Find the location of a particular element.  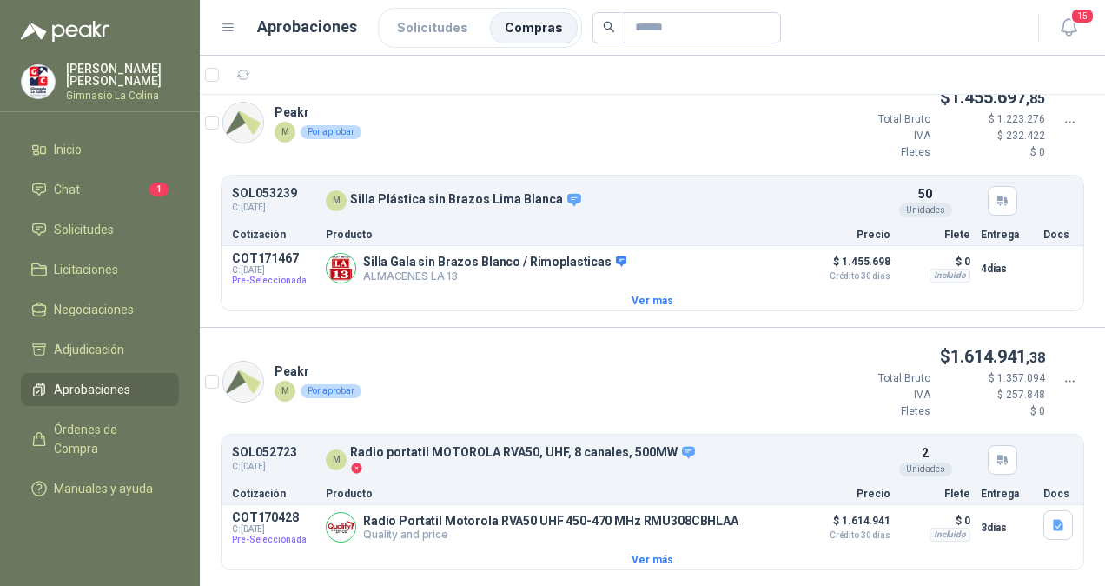

a: Compras is located at coordinates (534, 28).